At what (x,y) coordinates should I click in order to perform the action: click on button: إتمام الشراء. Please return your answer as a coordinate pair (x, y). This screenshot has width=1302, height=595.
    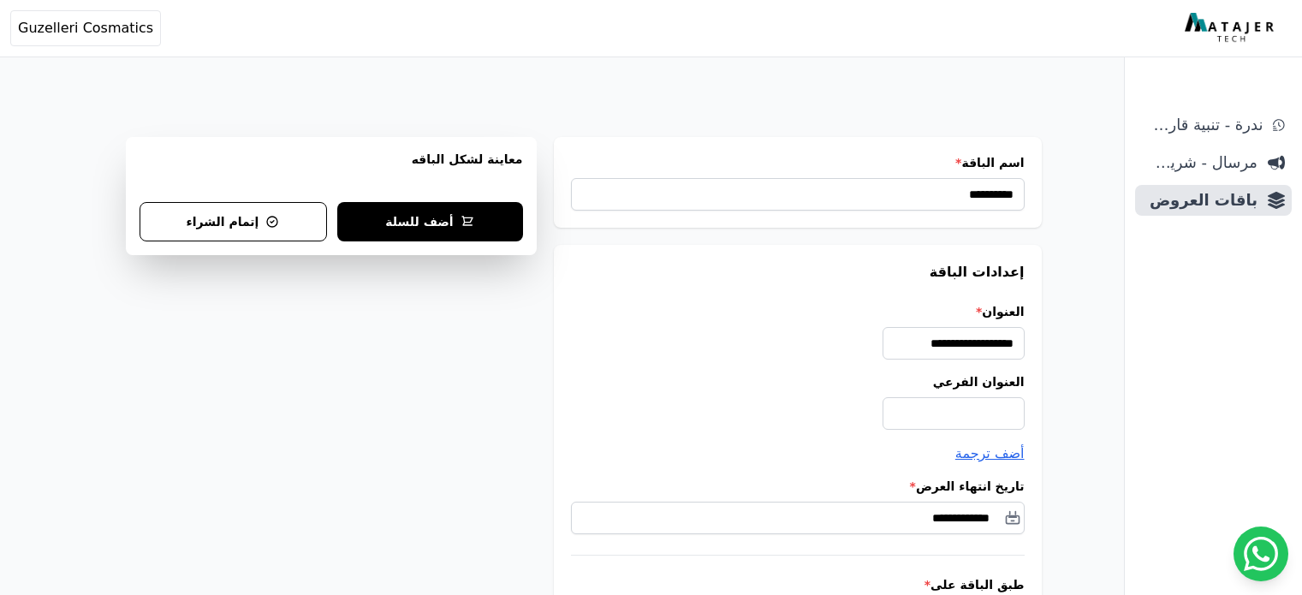
    Looking at the image, I should click on (233, 222).